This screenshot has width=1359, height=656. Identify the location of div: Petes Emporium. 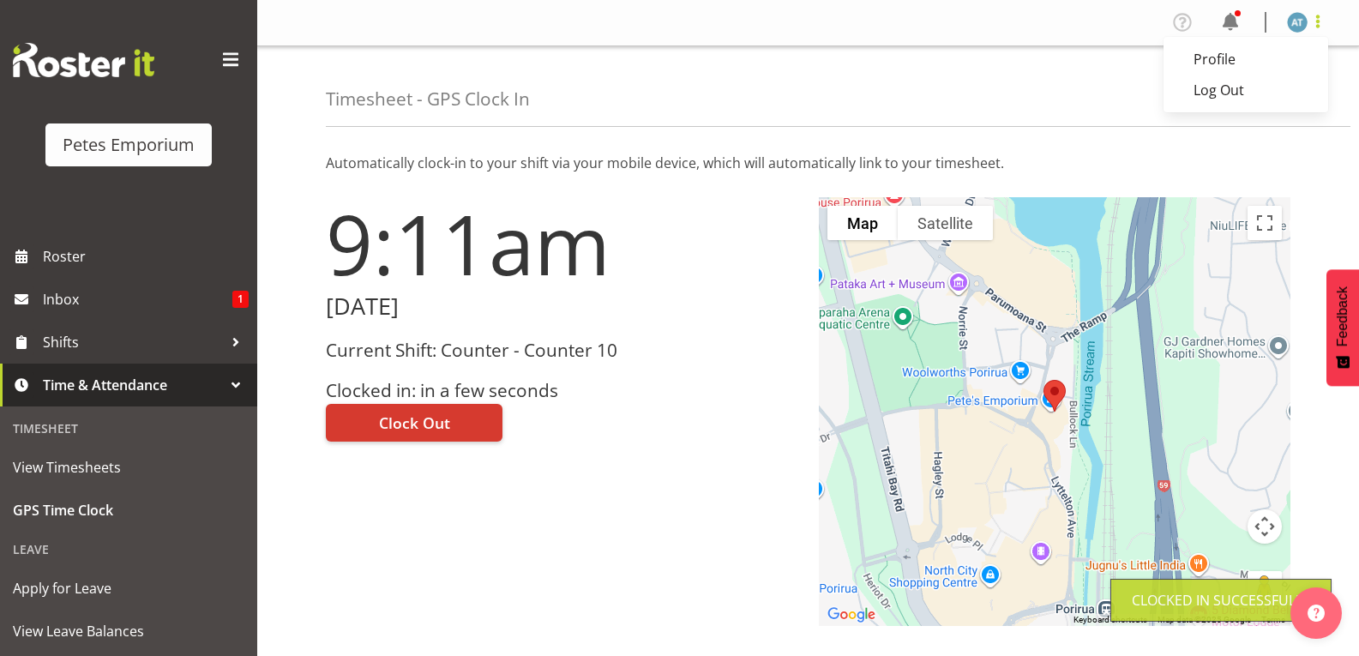
(129, 145).